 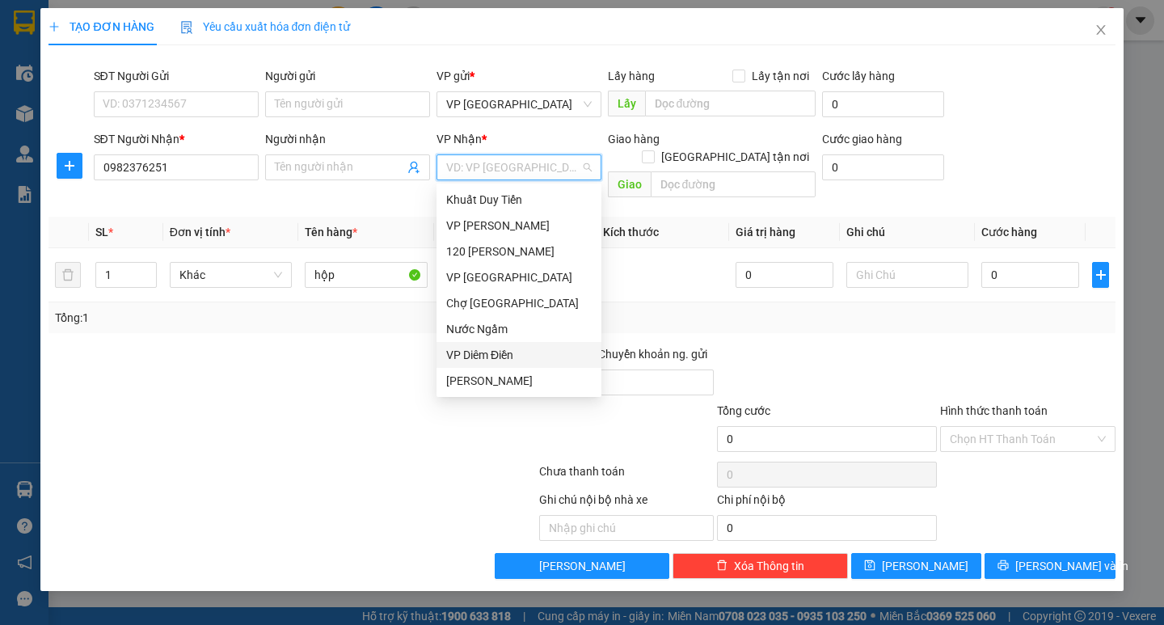 I want to click on div: 120 Nguyễn Xiển, so click(x=519, y=251).